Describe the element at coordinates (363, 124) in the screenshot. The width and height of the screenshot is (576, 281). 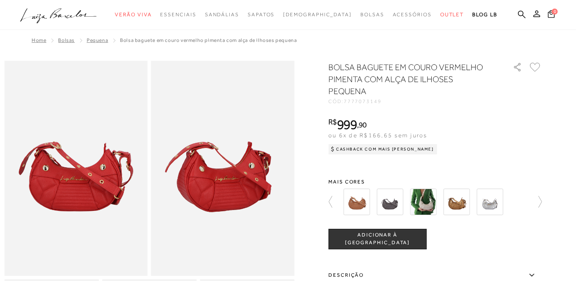
I see `span: 90` at that location.